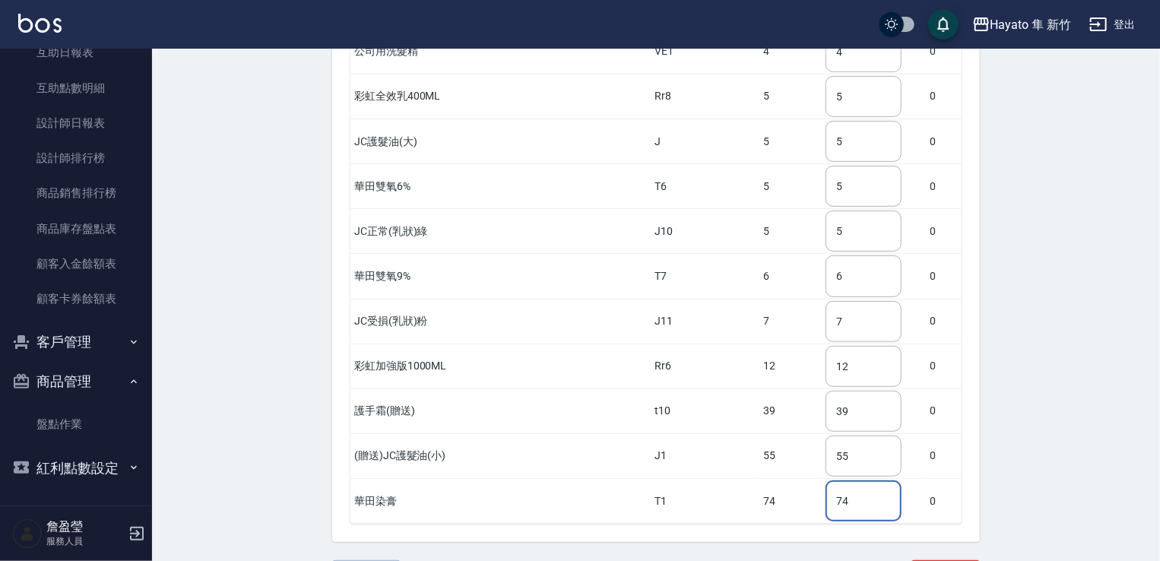 This screenshot has height=561, width=1160. I want to click on button: 紅利點數設定, so click(76, 468).